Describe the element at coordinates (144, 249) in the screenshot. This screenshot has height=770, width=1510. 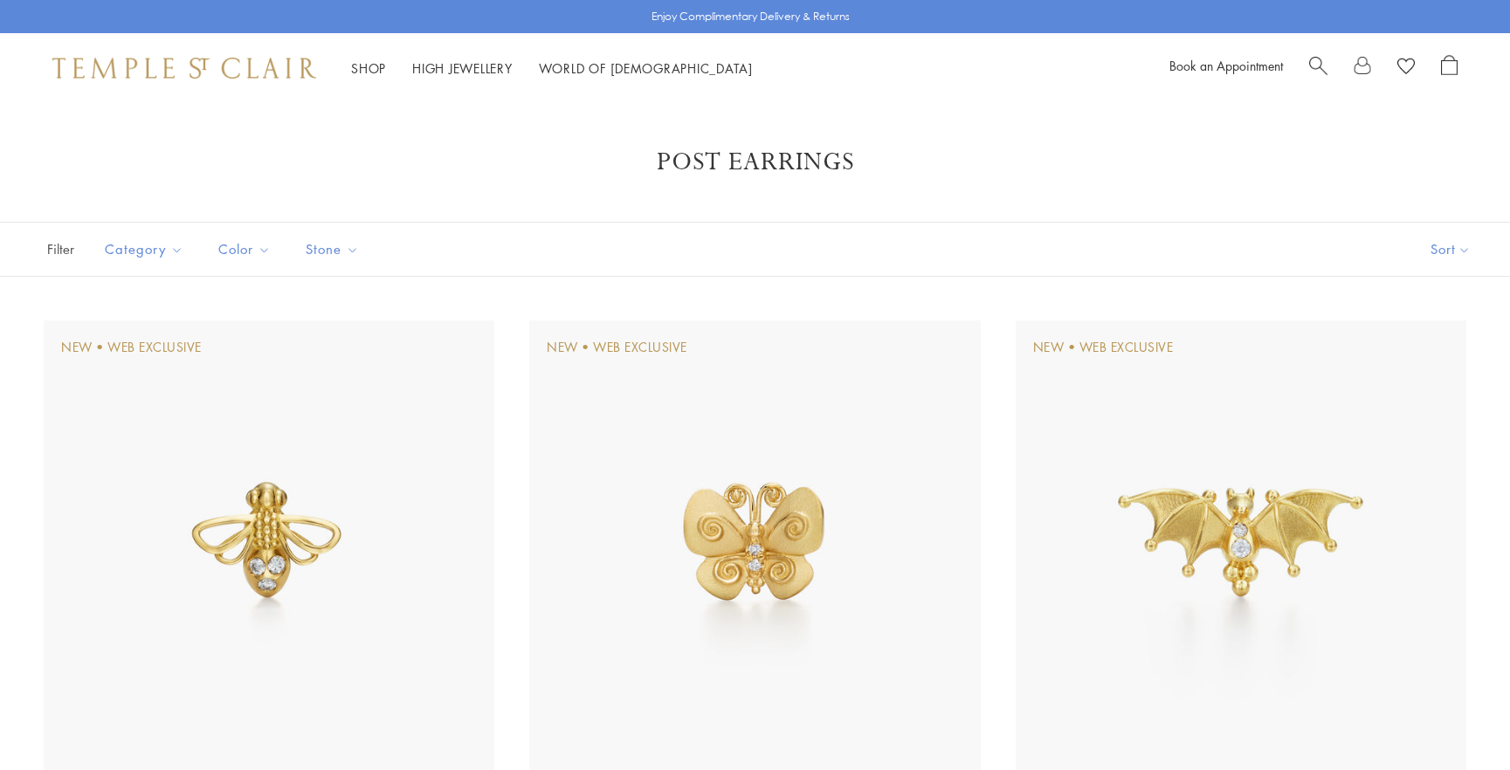
I see `button: Category` at that location.